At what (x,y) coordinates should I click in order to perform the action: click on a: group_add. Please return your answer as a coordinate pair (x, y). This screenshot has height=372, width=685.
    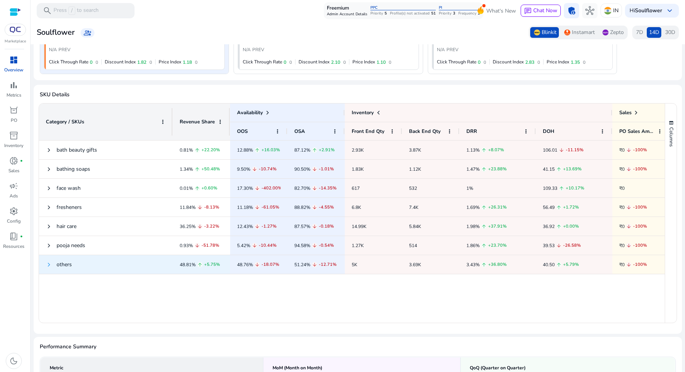
    Looking at the image, I should click on (88, 33).